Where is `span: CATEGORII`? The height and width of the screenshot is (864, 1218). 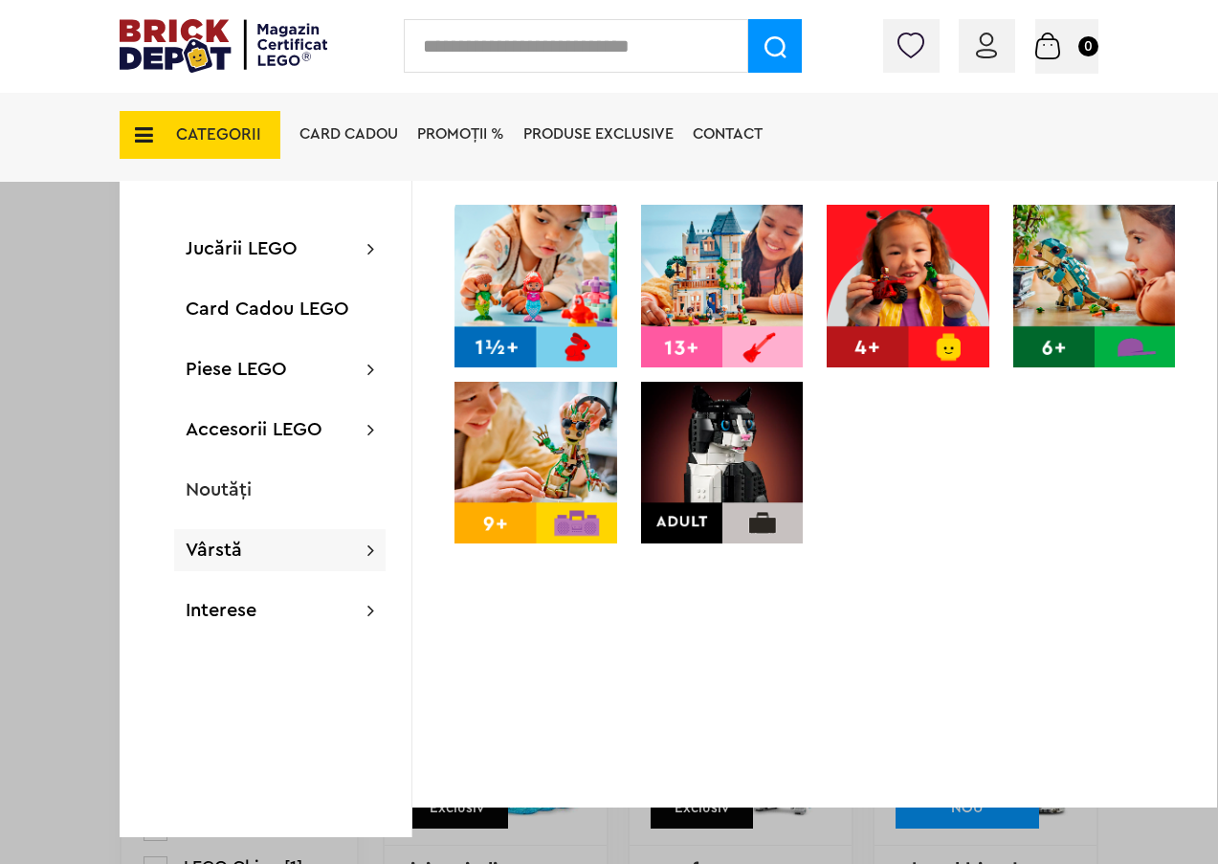 span: CATEGORII is located at coordinates (218, 134).